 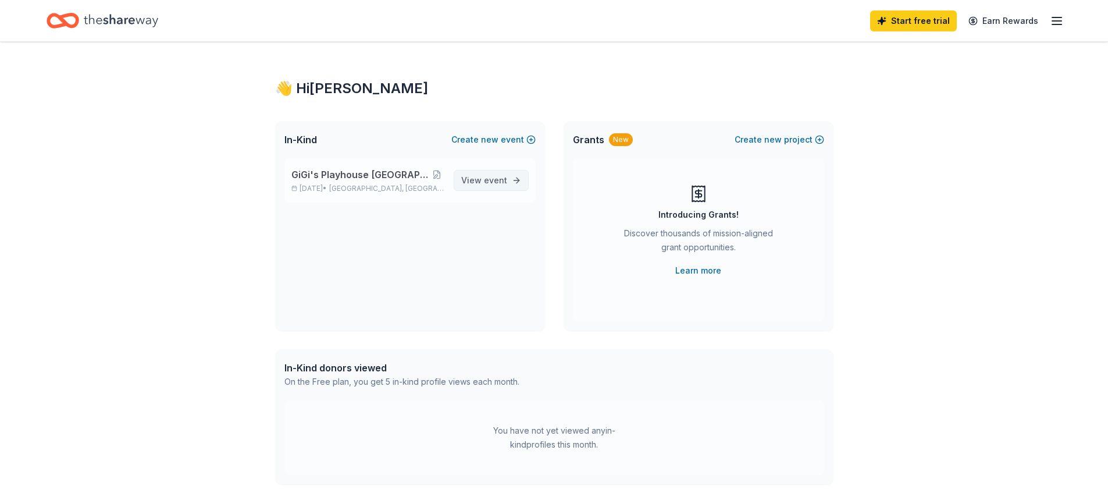 What do you see at coordinates (698, 271) in the screenshot?
I see `a: Learn more` at bounding box center [698, 271].